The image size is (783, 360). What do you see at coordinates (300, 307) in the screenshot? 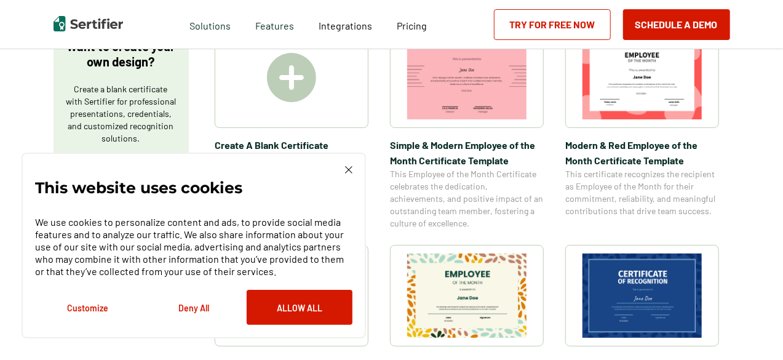
I see `button: Allow All` at bounding box center [300, 307].